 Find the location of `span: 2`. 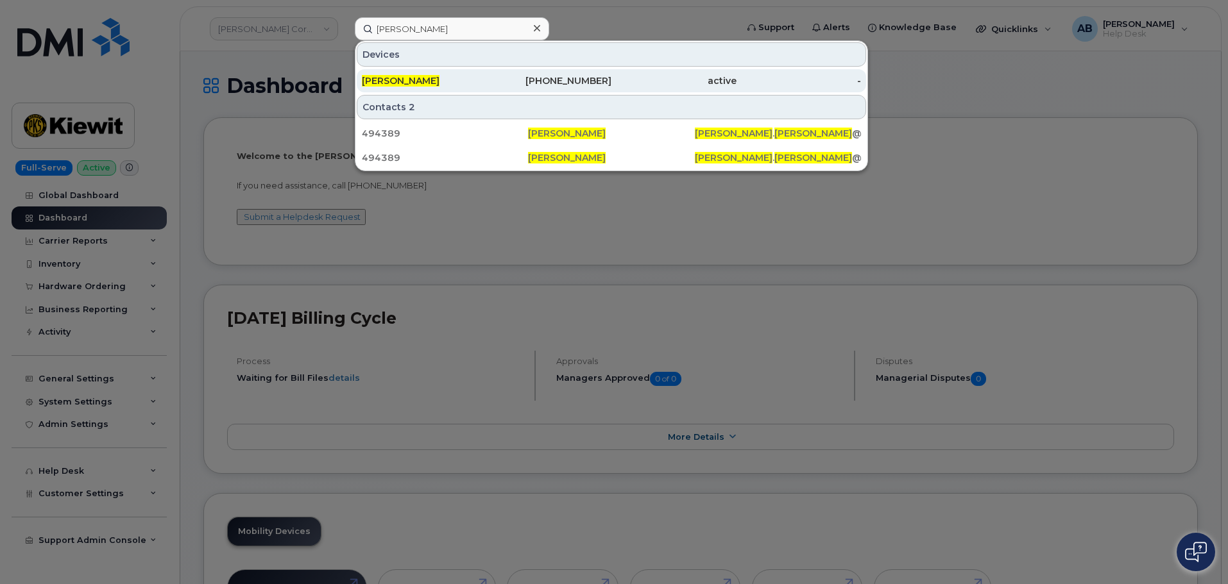

span: 2 is located at coordinates (412, 107).